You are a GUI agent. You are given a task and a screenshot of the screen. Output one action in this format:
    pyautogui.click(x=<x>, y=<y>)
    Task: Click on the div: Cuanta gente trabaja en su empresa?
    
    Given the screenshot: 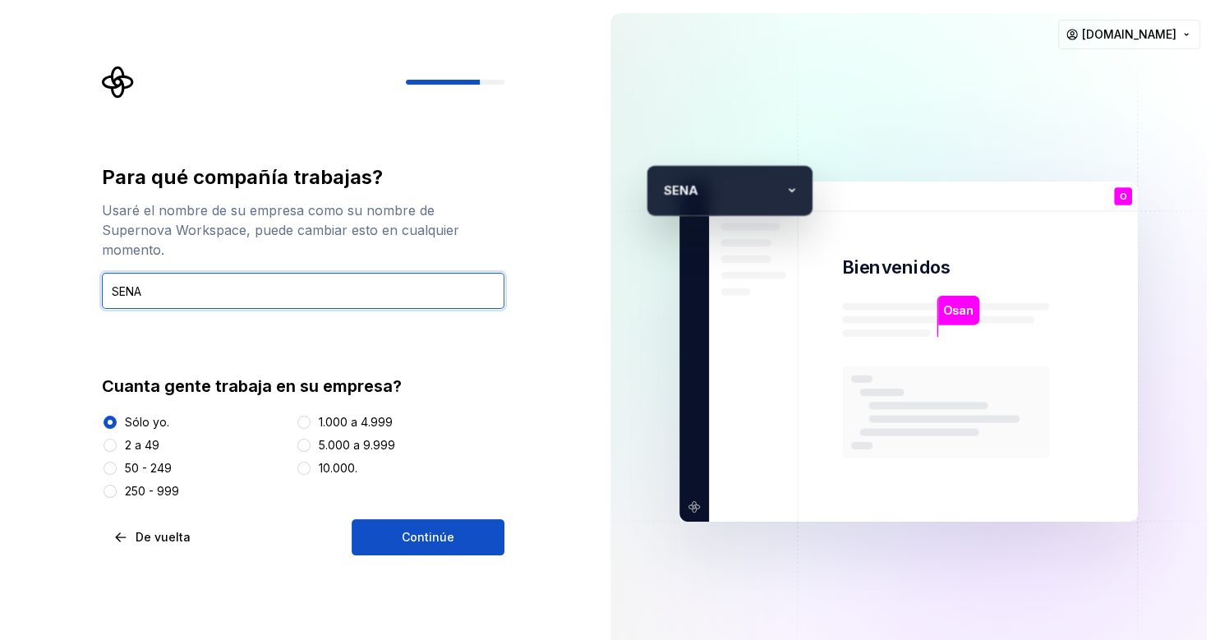 What is the action you would take?
    pyautogui.click(x=303, y=386)
    